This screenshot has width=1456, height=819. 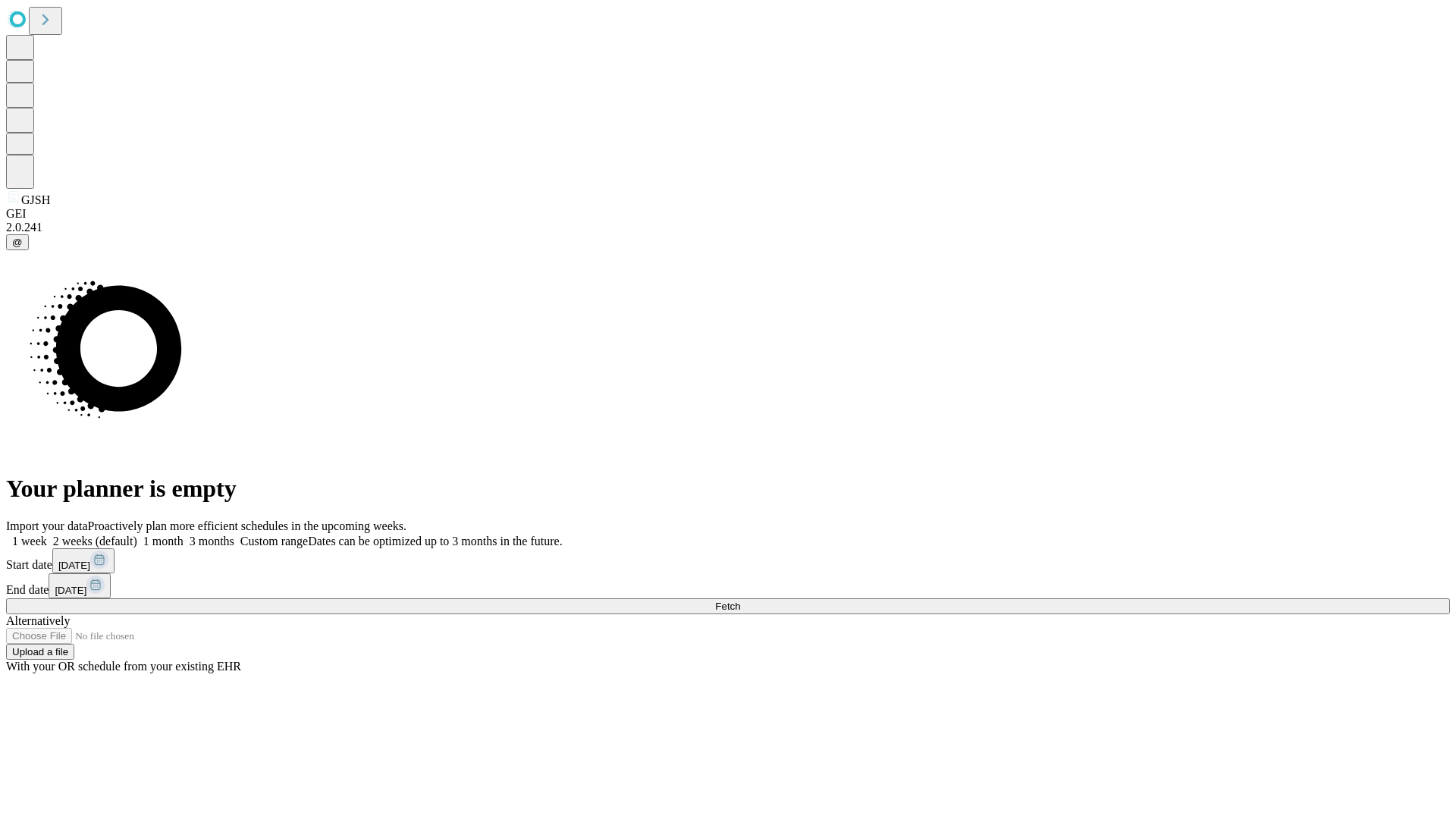 I want to click on span: Import your data, so click(x=47, y=526).